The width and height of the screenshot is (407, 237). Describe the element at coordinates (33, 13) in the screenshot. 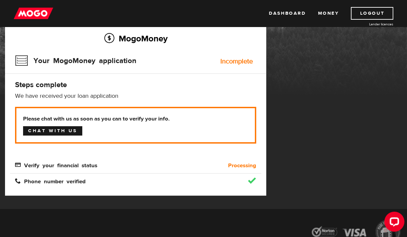

I see `img: mogo_logo-11ee424be714fa7cbb0f0f49df9e16ec.png` at that location.